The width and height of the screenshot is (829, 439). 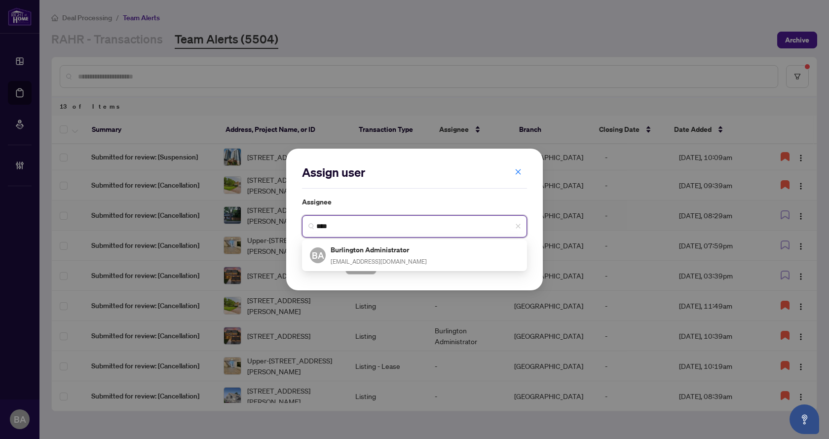 What do you see at coordinates (415, 172) in the screenshot?
I see `h2: Assign user` at bounding box center [415, 172].